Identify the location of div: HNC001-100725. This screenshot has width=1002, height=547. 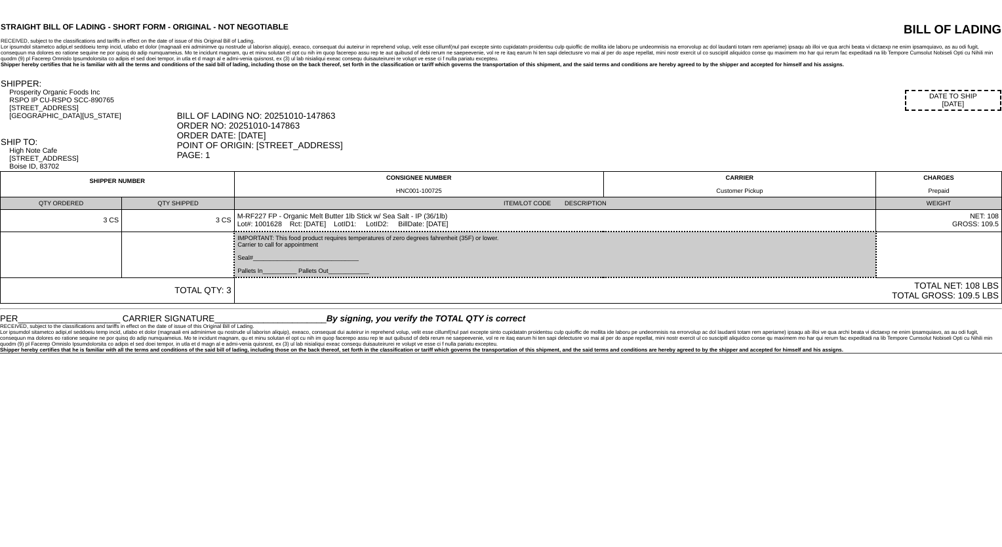
(419, 191).